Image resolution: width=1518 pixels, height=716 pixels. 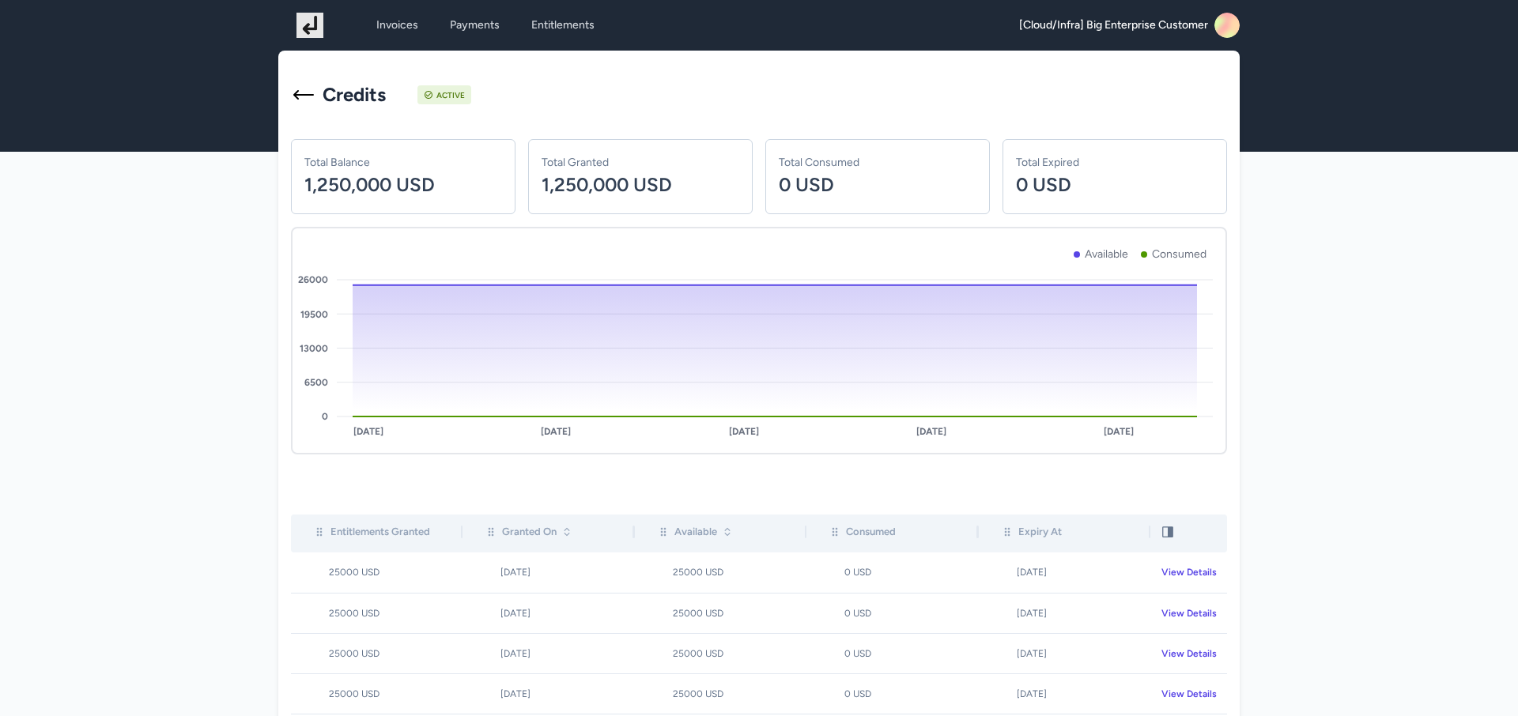 I want to click on div: Expiry At, so click(x=1031, y=532).